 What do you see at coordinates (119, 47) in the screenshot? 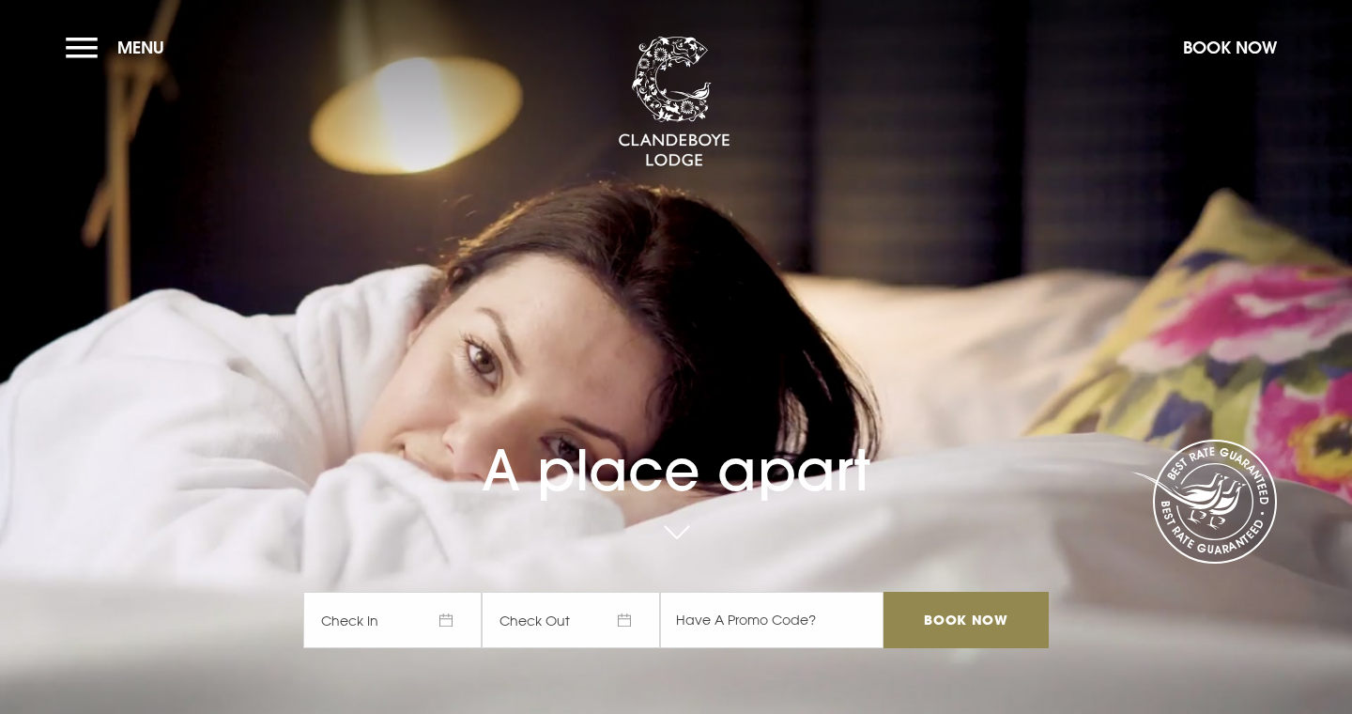
I see `button: Menu` at bounding box center [119, 47].